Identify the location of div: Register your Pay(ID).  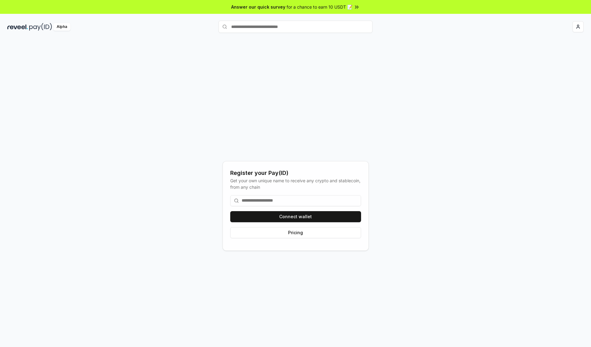
(295, 173).